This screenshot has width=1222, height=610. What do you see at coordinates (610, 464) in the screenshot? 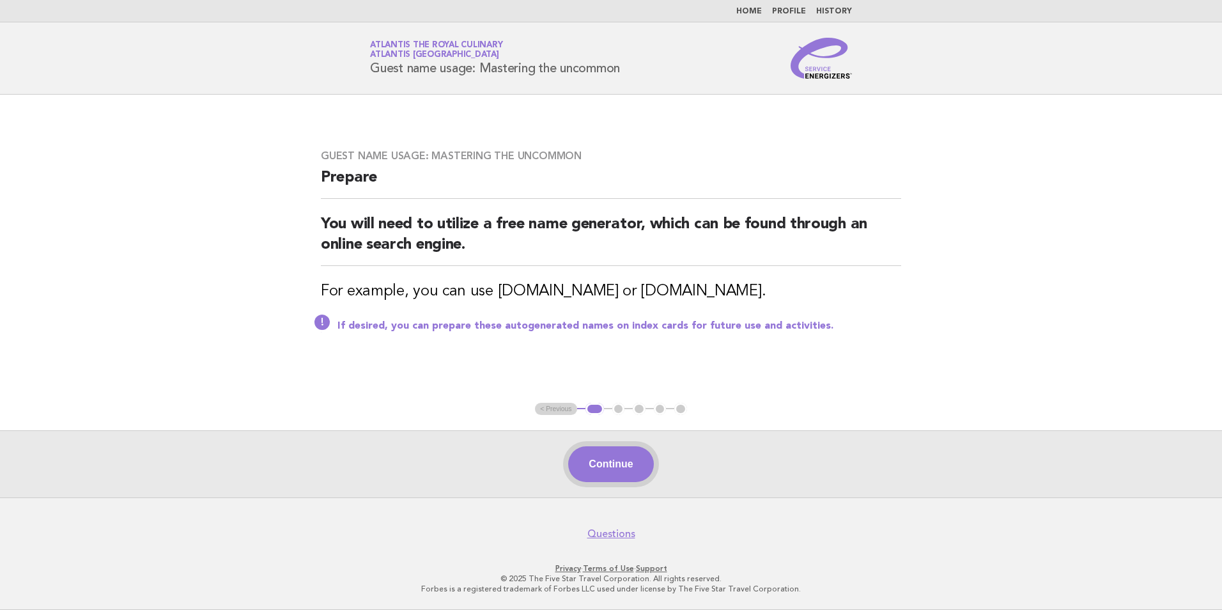
I see `button: Continue` at bounding box center [610, 464].